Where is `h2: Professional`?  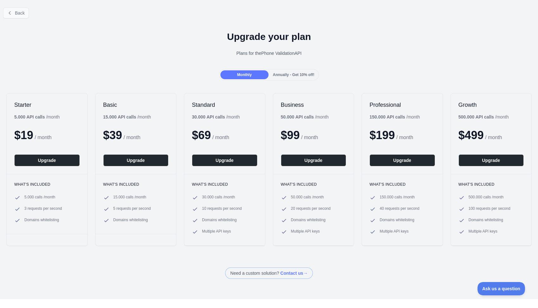
h2: Professional is located at coordinates (402, 105).